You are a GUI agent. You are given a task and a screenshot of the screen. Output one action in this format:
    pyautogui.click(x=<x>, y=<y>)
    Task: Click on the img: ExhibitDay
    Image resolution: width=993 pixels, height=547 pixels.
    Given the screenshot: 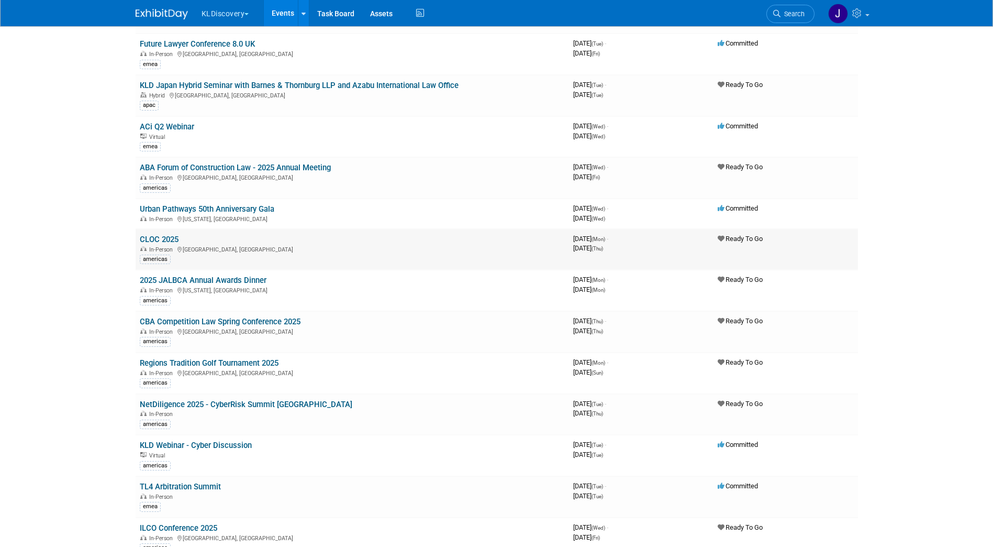 What is the action you would take?
    pyautogui.click(x=162, y=14)
    